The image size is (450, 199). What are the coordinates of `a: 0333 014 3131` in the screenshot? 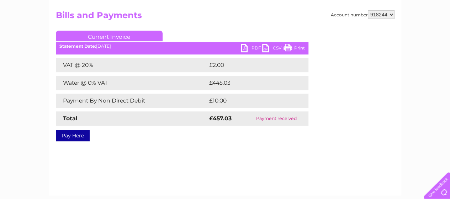 It's located at (340, 8).